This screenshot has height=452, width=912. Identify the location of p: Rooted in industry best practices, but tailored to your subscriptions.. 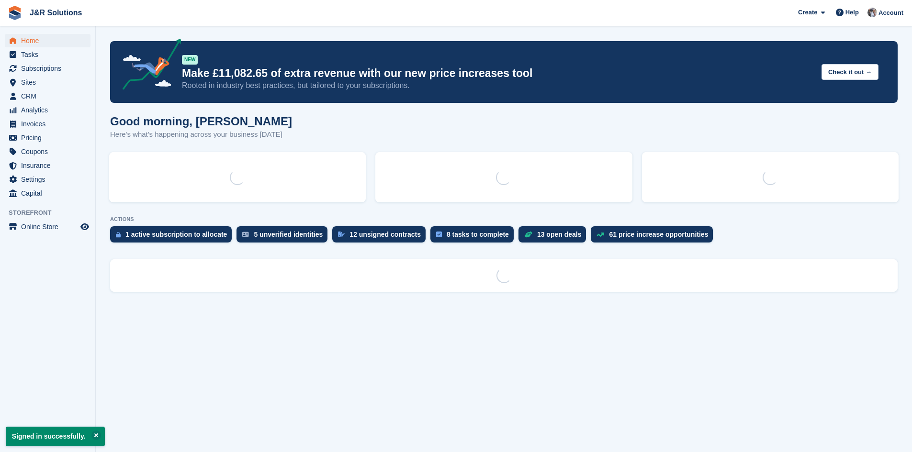
(498, 86).